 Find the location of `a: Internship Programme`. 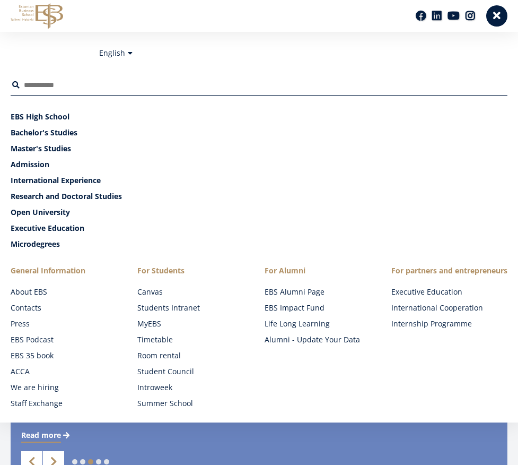

a: Internship Programme is located at coordinates (449, 324).